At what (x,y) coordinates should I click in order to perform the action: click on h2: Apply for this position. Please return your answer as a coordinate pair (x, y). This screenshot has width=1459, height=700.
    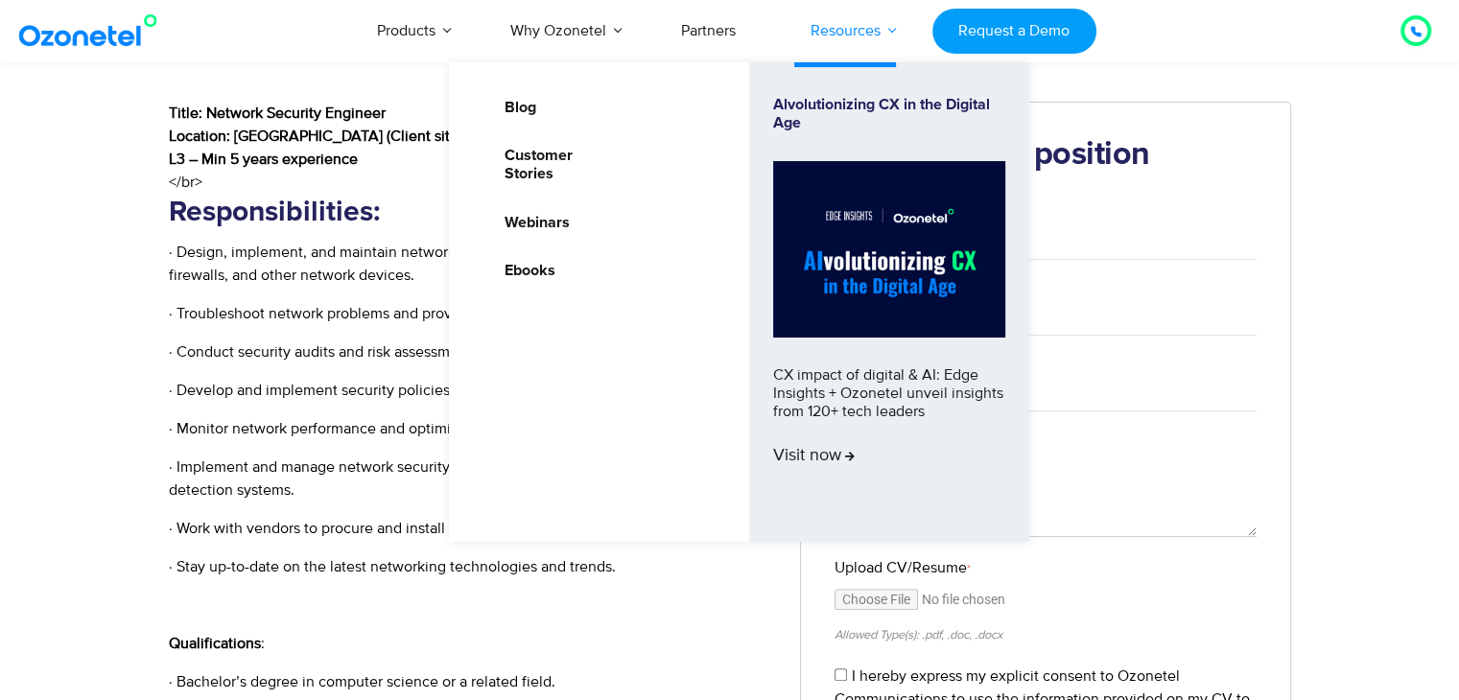
    Looking at the image, I should click on (1045, 155).